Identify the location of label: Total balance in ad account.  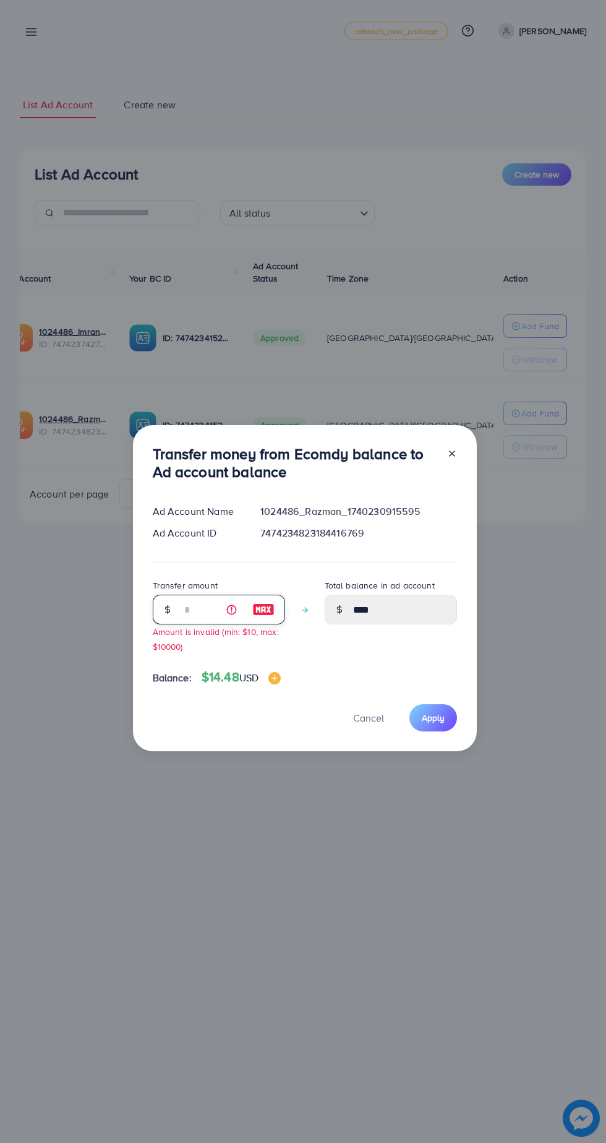
(380, 585).